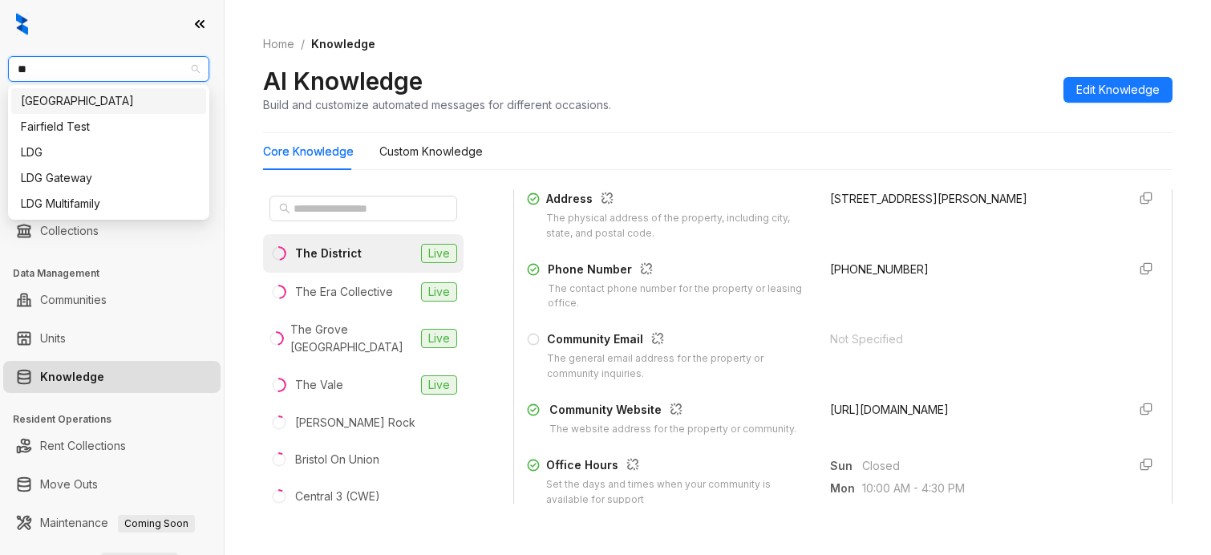 The width and height of the screenshot is (1211, 555). Describe the element at coordinates (73, 300) in the screenshot. I see `a: Communities` at that location.